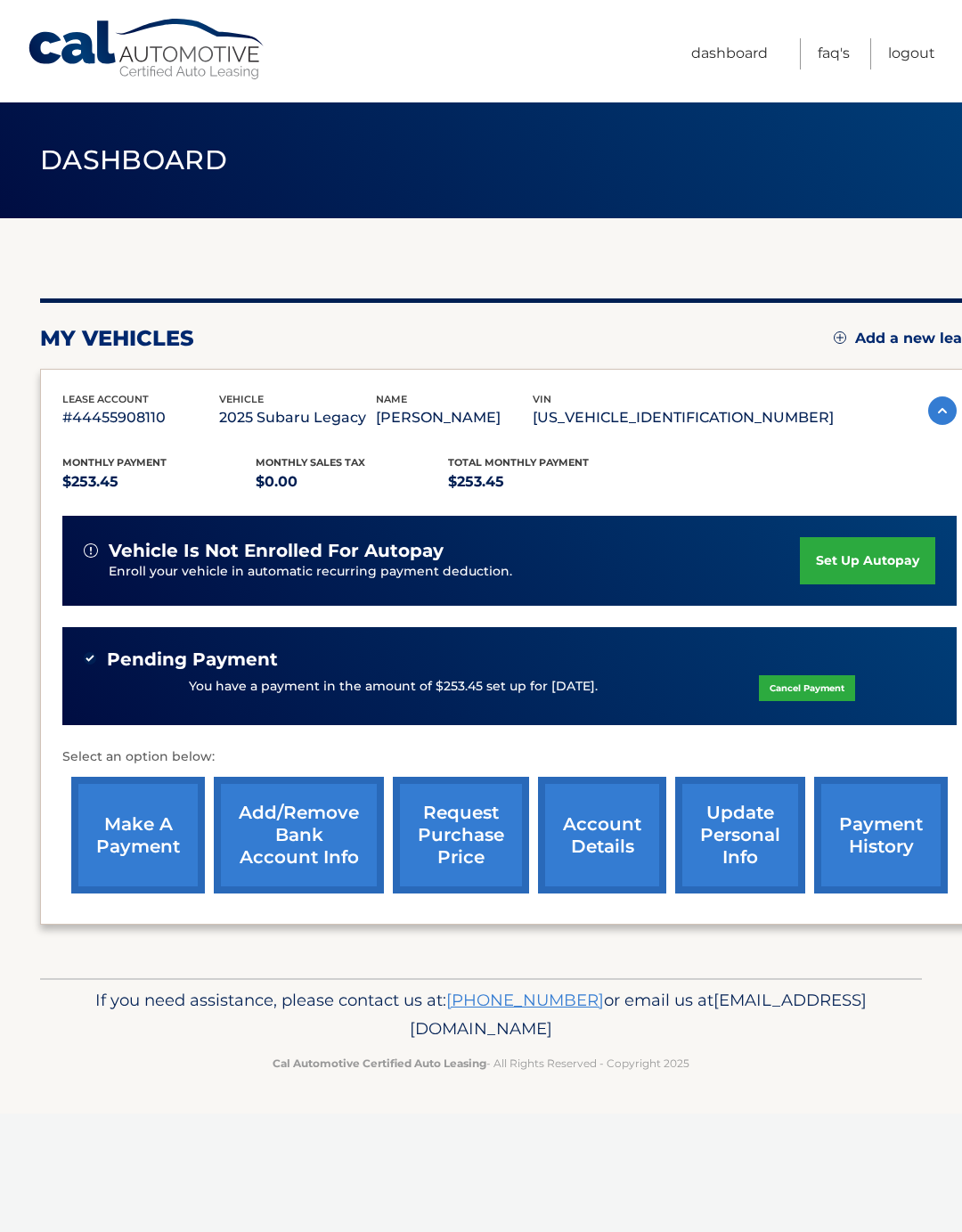  What do you see at coordinates (461, 835) in the screenshot?
I see `a: request purchase price` at bounding box center [461, 835].